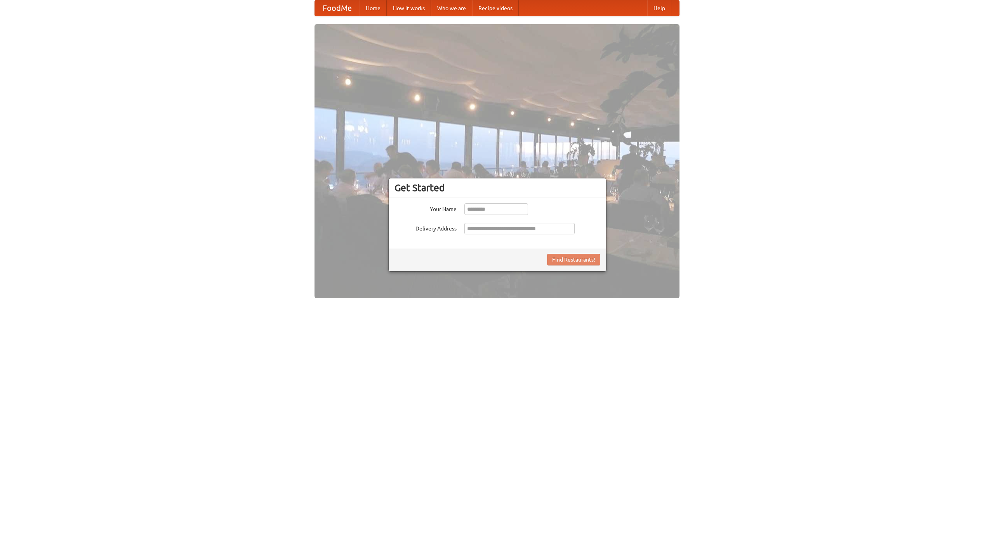 The image size is (994, 550). I want to click on a: Who we are, so click(452, 8).